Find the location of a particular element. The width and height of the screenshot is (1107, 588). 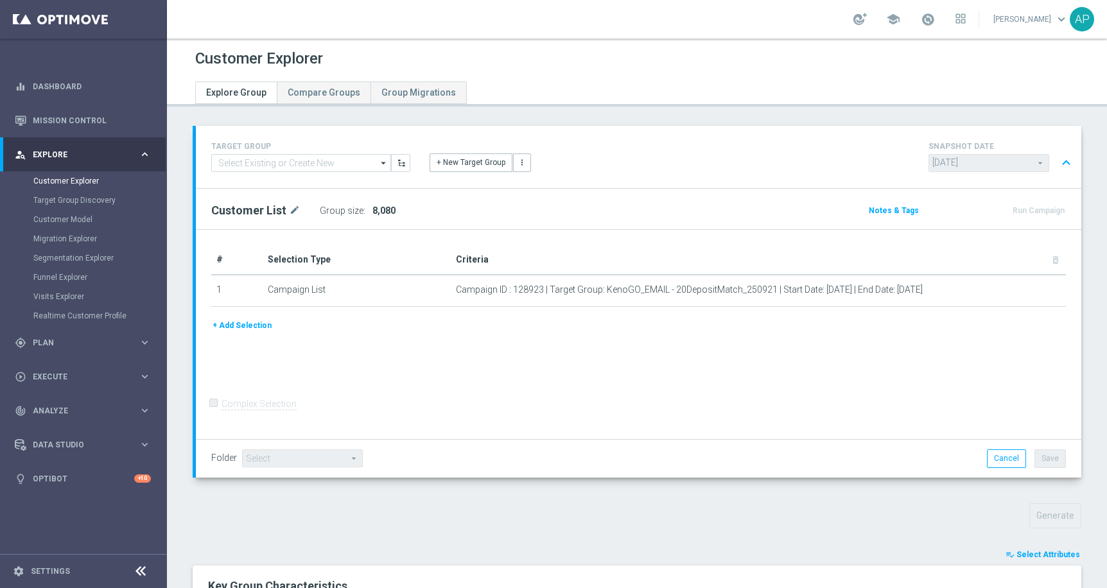

span: Explore is located at coordinates (85, 155).